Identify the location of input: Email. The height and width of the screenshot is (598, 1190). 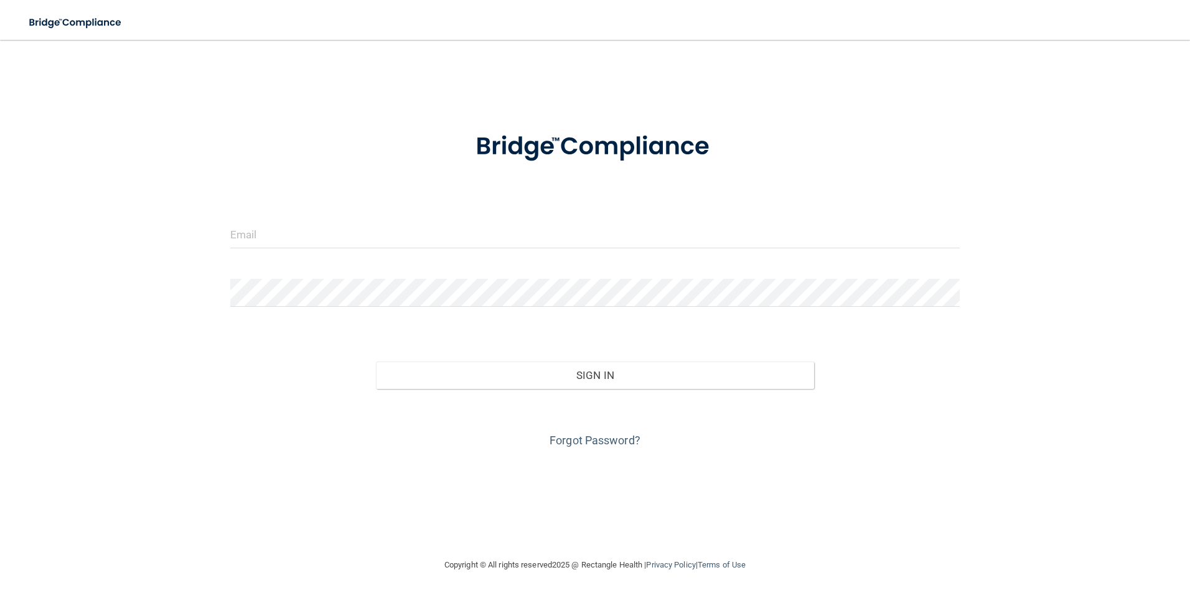
(595, 234).